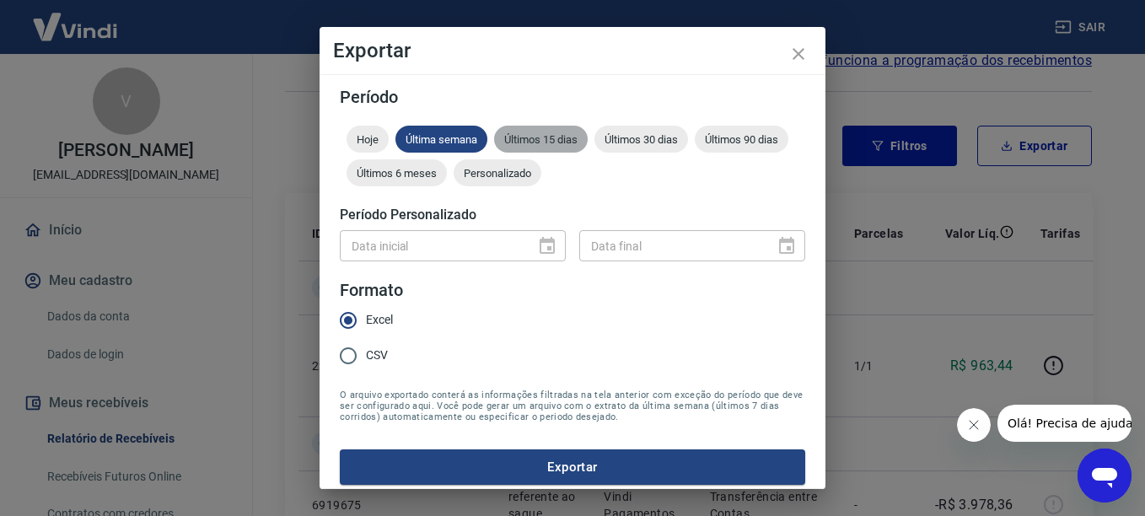 The height and width of the screenshot is (516, 1145). I want to click on span: Últimos 6 meses, so click(396, 173).